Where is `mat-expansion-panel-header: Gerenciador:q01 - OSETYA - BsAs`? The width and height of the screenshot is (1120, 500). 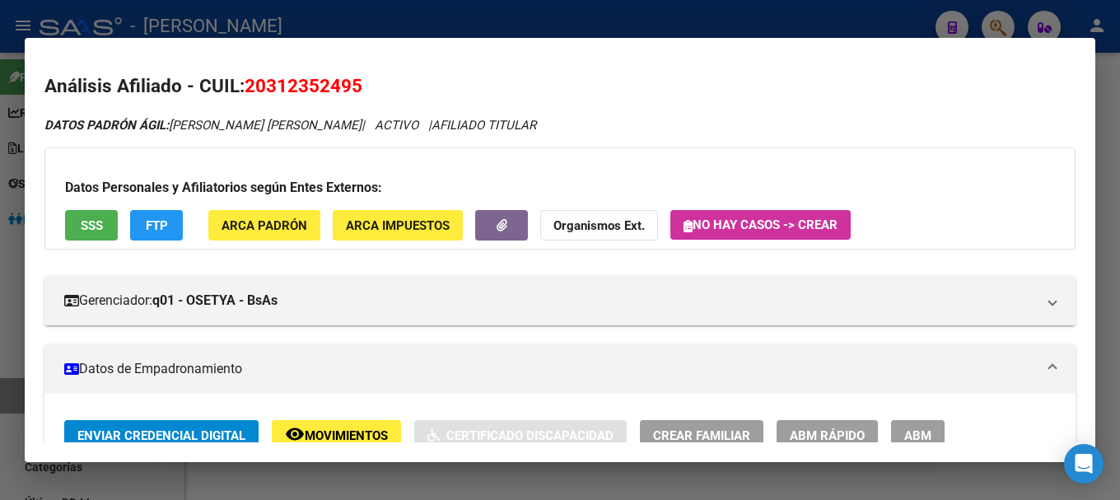 mat-expansion-panel-header: Gerenciador:q01 - OSETYA - BsAs is located at coordinates (560, 301).